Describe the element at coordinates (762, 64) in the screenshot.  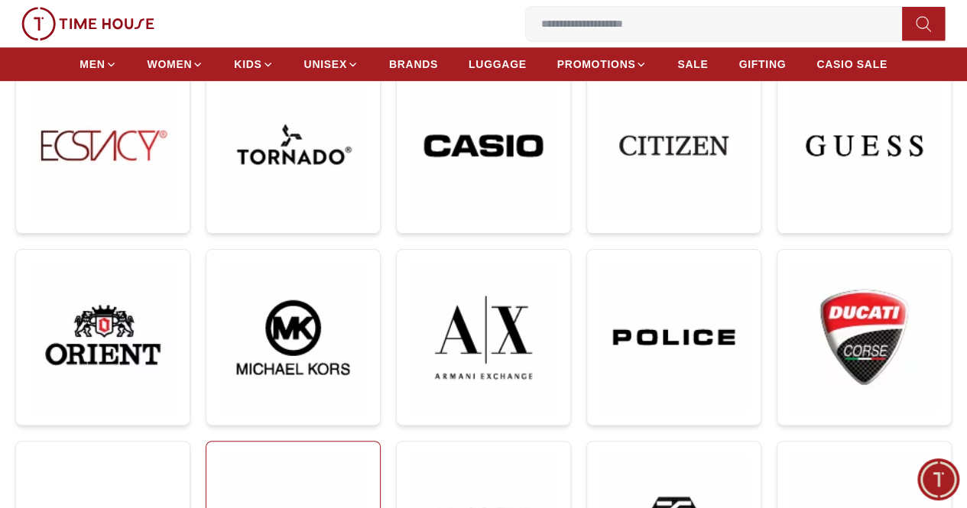
I see `a: GIFTING` at that location.